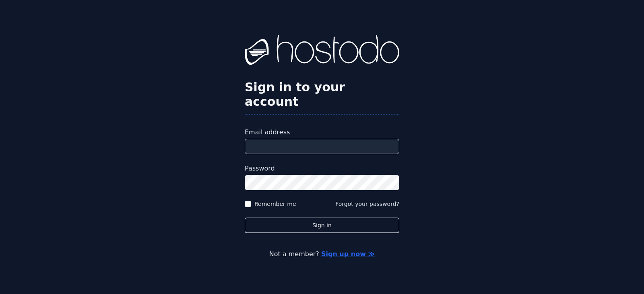 The image size is (644, 294). What do you see at coordinates (322, 169) in the screenshot?
I see `label: Password` at bounding box center [322, 169].